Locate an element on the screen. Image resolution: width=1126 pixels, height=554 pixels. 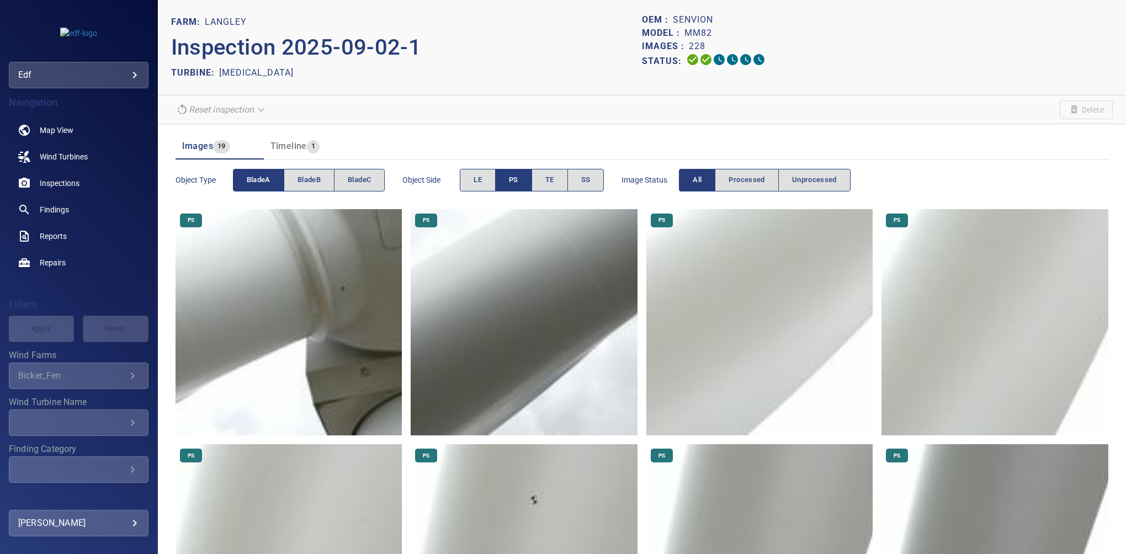
label: Wind Farms is located at coordinates (78, 355).